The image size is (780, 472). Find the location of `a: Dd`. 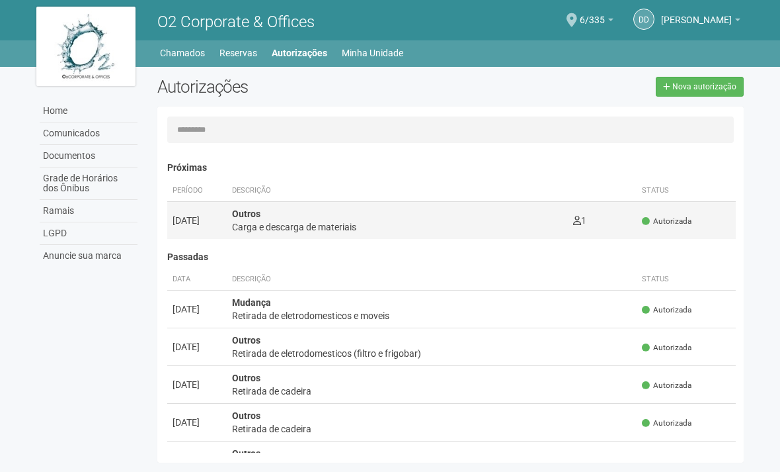

a: Dd is located at coordinates (644, 19).